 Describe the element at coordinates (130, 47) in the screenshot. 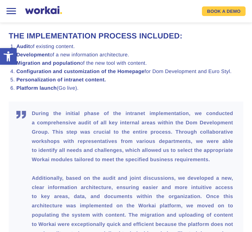

I see `li: of existing content.` at that location.